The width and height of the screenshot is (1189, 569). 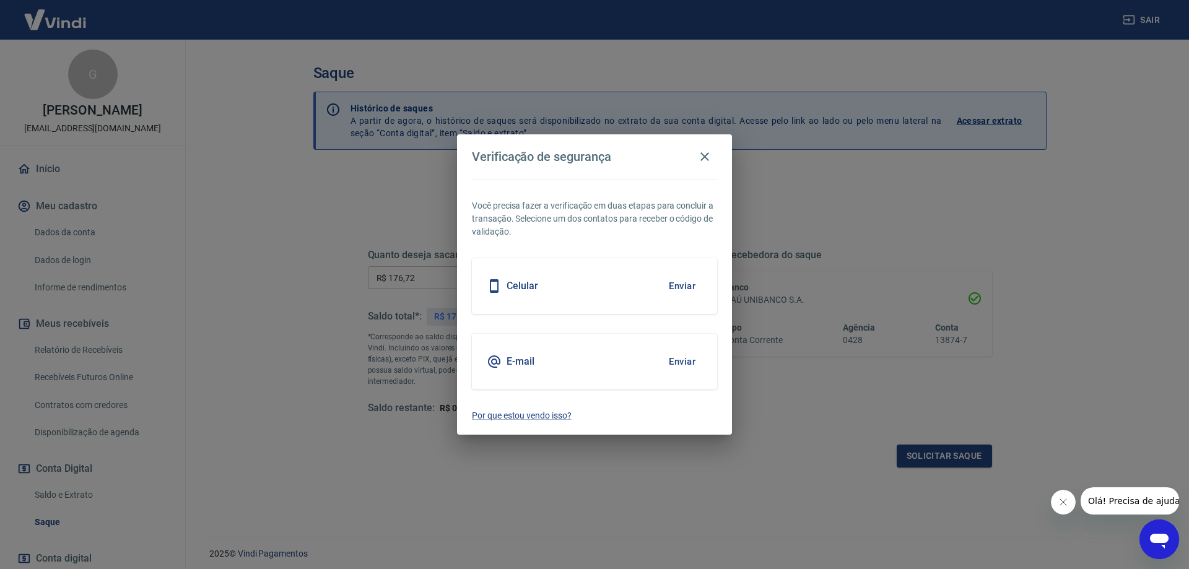 I want to click on a: Por que estou vendo isso?, so click(x=594, y=415).